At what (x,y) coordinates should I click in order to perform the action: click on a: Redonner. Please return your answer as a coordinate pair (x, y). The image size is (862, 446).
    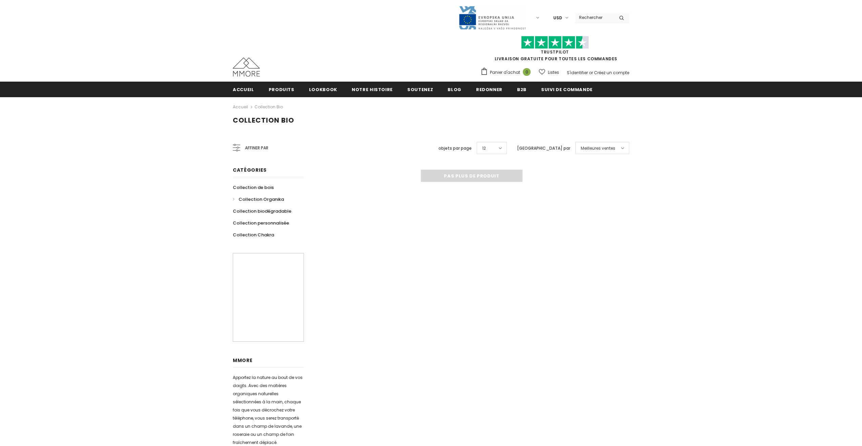
    Looking at the image, I should click on (489, 89).